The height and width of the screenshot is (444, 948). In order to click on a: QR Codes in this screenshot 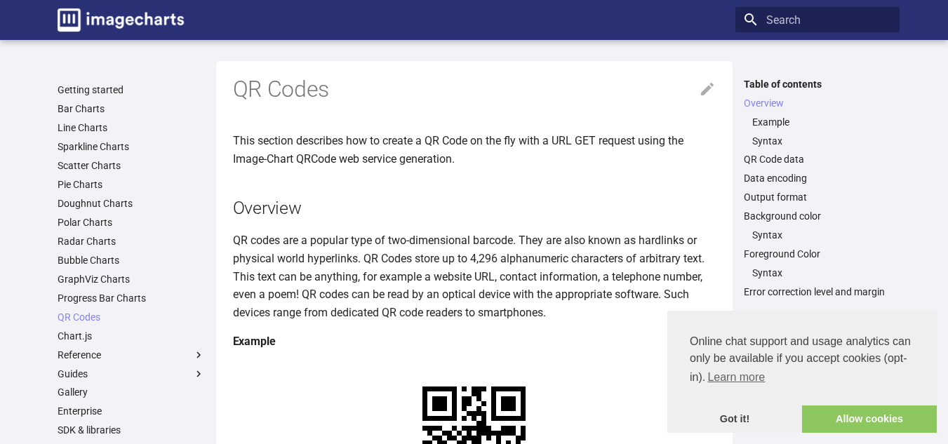, I will do `click(131, 317)`.